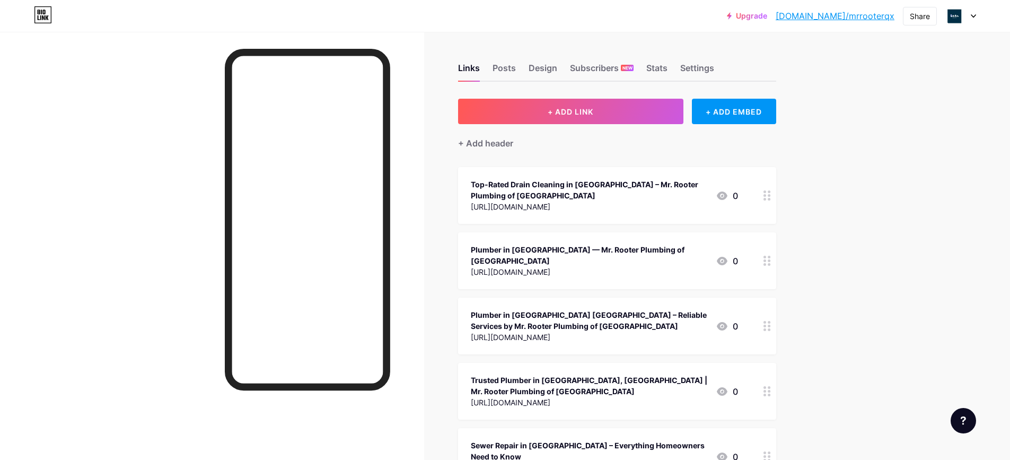  What do you see at coordinates (697, 71) in the screenshot?
I see `div: Settings` at bounding box center [697, 71].